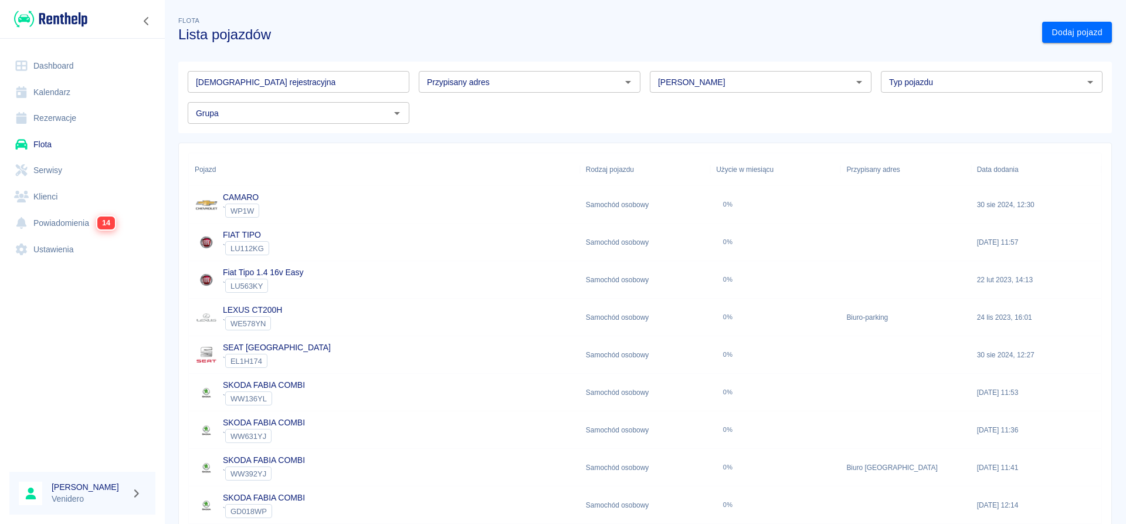 The width and height of the screenshot is (1126, 524). I want to click on img: Renthelp logo, so click(50, 19).